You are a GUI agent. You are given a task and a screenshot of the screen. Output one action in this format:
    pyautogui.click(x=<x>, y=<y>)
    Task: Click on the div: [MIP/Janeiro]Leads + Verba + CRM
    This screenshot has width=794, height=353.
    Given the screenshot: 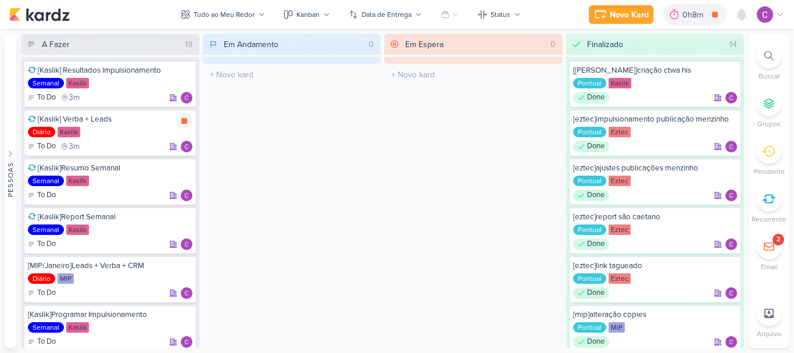 What is the action you would take?
    pyautogui.click(x=110, y=266)
    